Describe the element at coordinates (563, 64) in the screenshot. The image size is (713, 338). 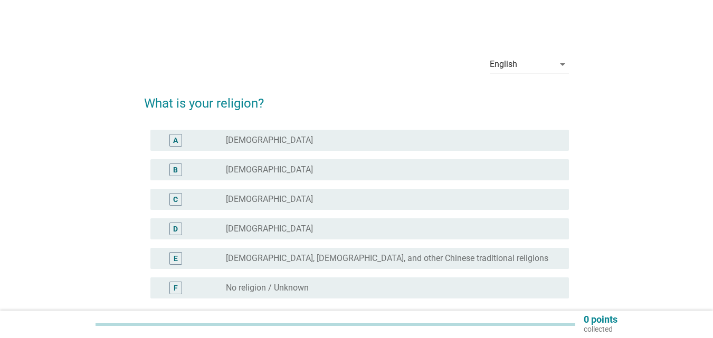
I see `i: arrow_drop_down` at that location.